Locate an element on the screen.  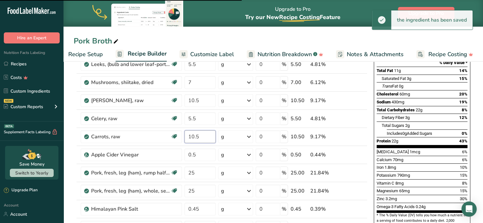
div: Open Intercom Messenger is located at coordinates (469, 209).